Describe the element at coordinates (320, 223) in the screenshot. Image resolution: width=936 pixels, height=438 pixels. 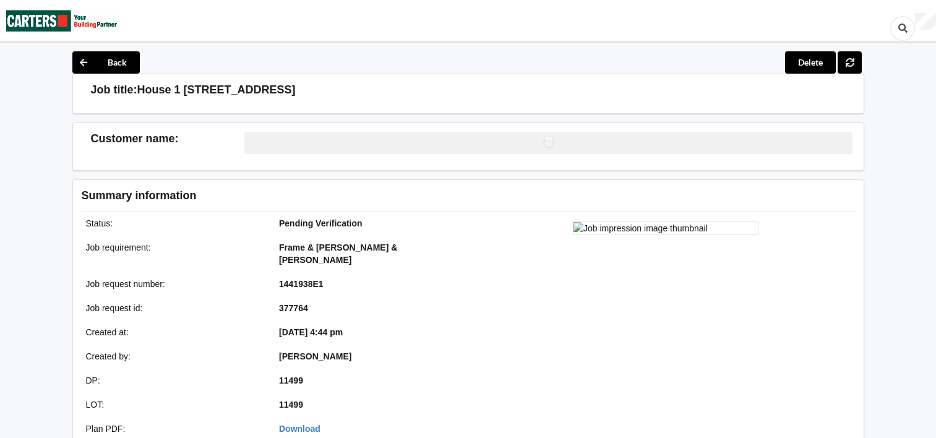
I see `b: Pending Verification` at that location.